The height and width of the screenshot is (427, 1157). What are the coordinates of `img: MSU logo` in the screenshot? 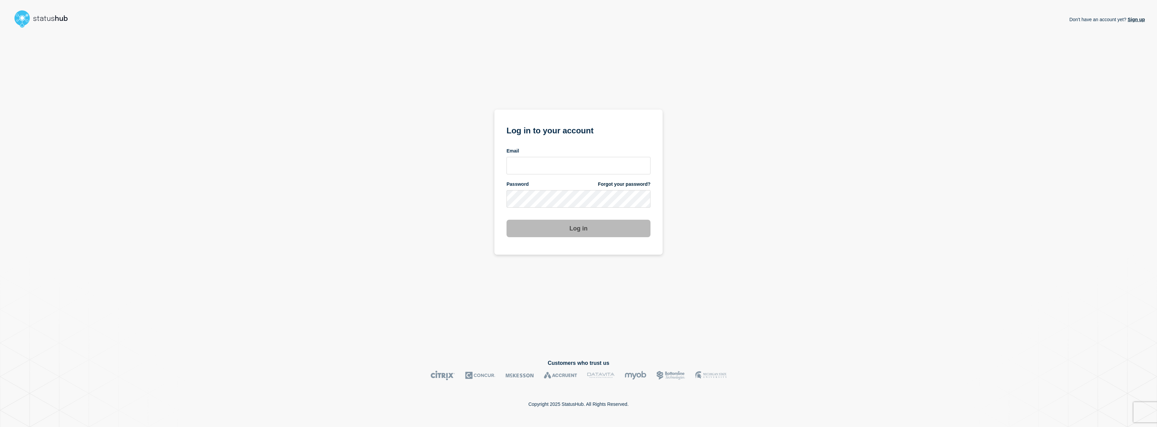 It's located at (711, 376).